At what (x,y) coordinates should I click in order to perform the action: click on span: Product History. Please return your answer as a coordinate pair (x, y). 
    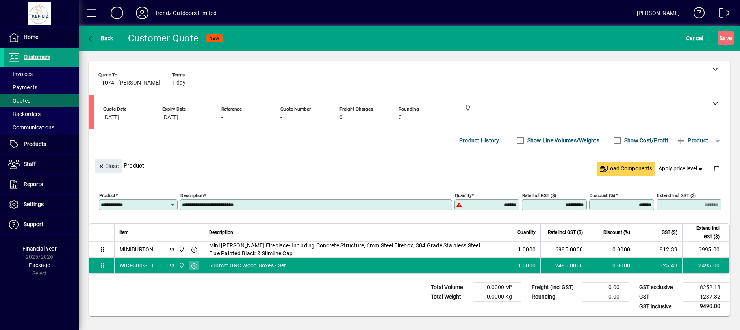
    Looking at the image, I should click on (479, 141).